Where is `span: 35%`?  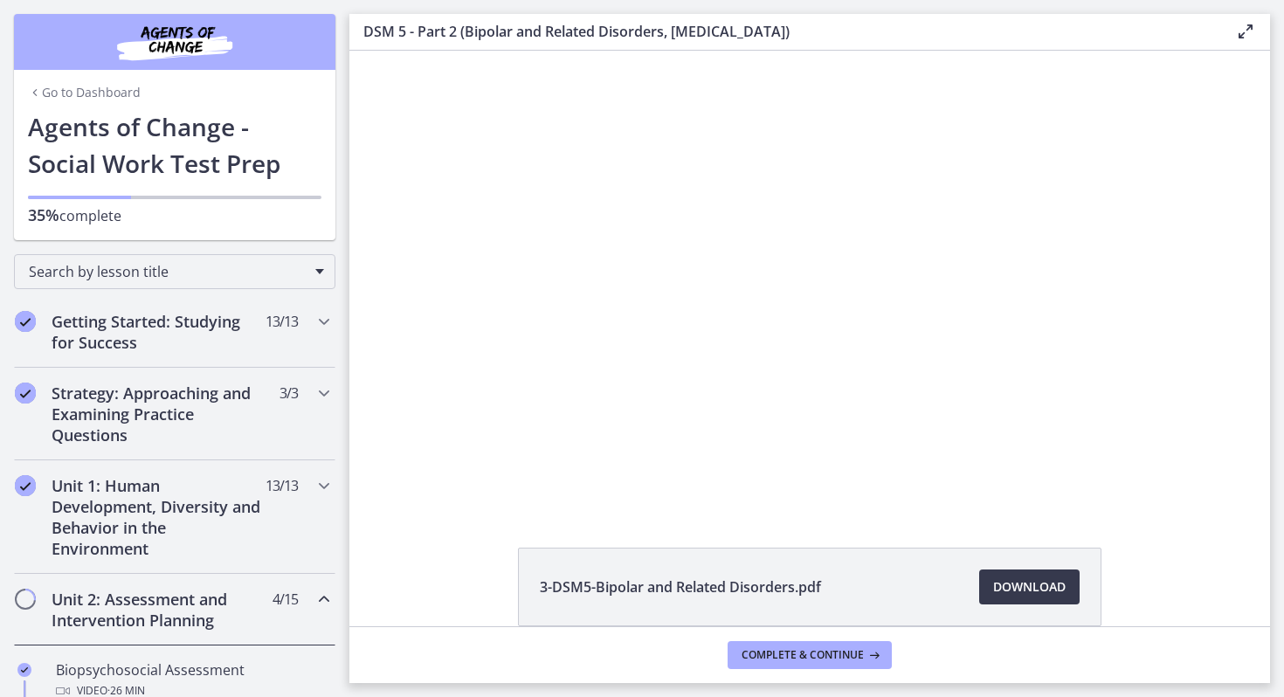
span: 35% is located at coordinates (44, 215).